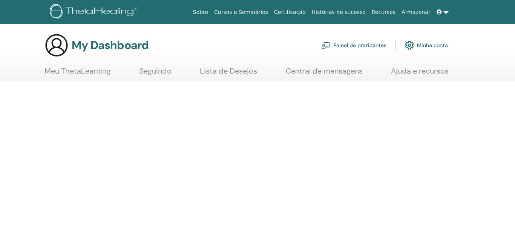  Describe the element at coordinates (326, 45) in the screenshot. I see `img: chalkboard-teacher.svg` at that location.